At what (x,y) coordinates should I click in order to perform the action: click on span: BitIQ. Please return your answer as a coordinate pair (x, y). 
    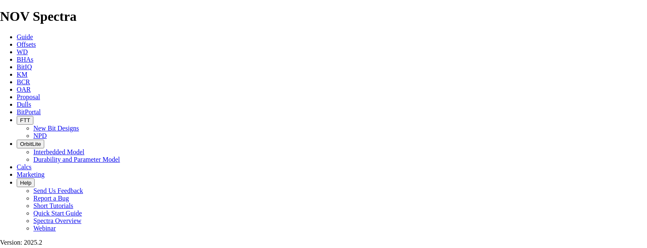
    Looking at the image, I should click on (24, 67).